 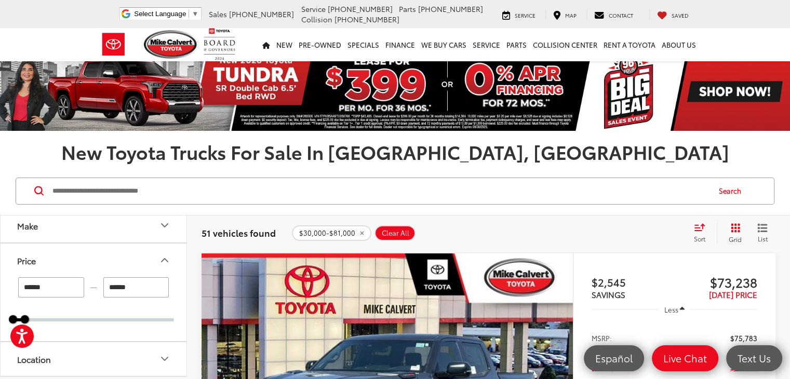 I want to click on button: MakeMake, so click(x=94, y=225).